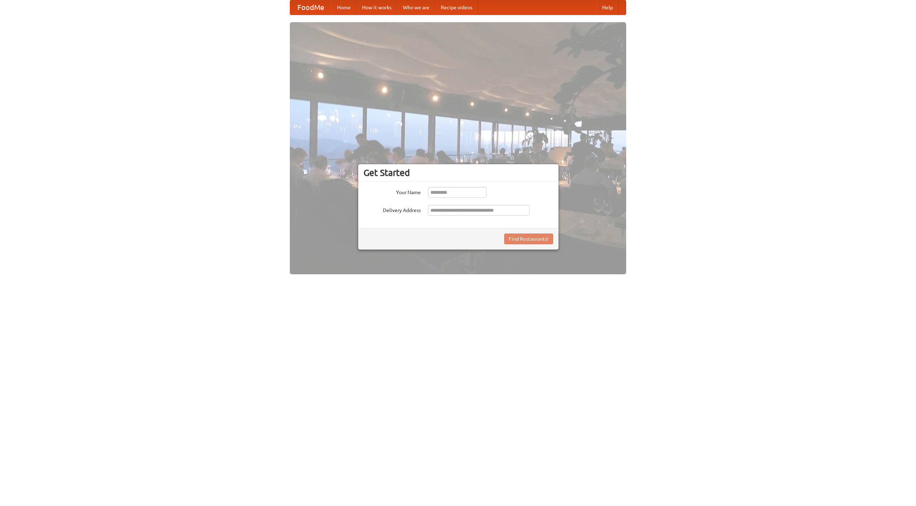 The width and height of the screenshot is (916, 506). Describe the element at coordinates (311, 8) in the screenshot. I see `a: FoodMe` at that location.